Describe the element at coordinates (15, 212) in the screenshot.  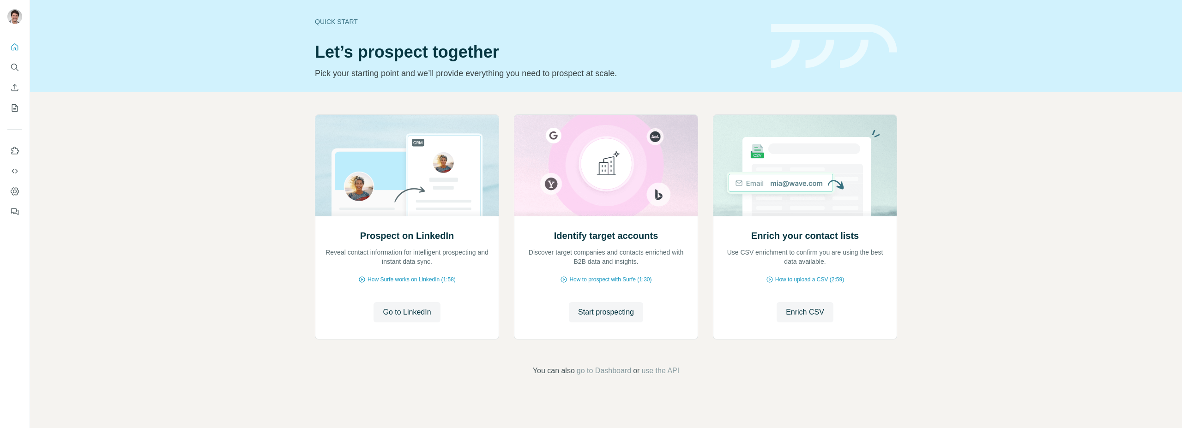
I see `button: Feedback` at that location.